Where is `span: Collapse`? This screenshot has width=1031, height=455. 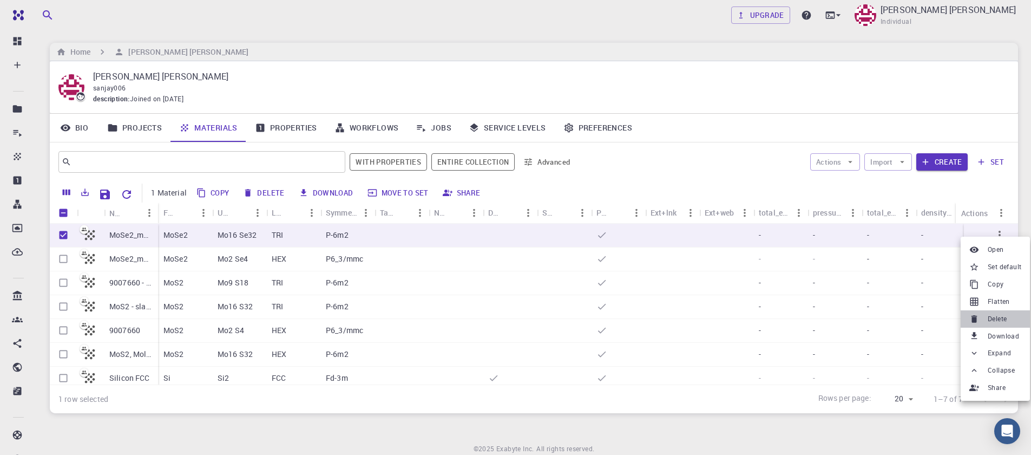
span: Collapse is located at coordinates (1001, 370).